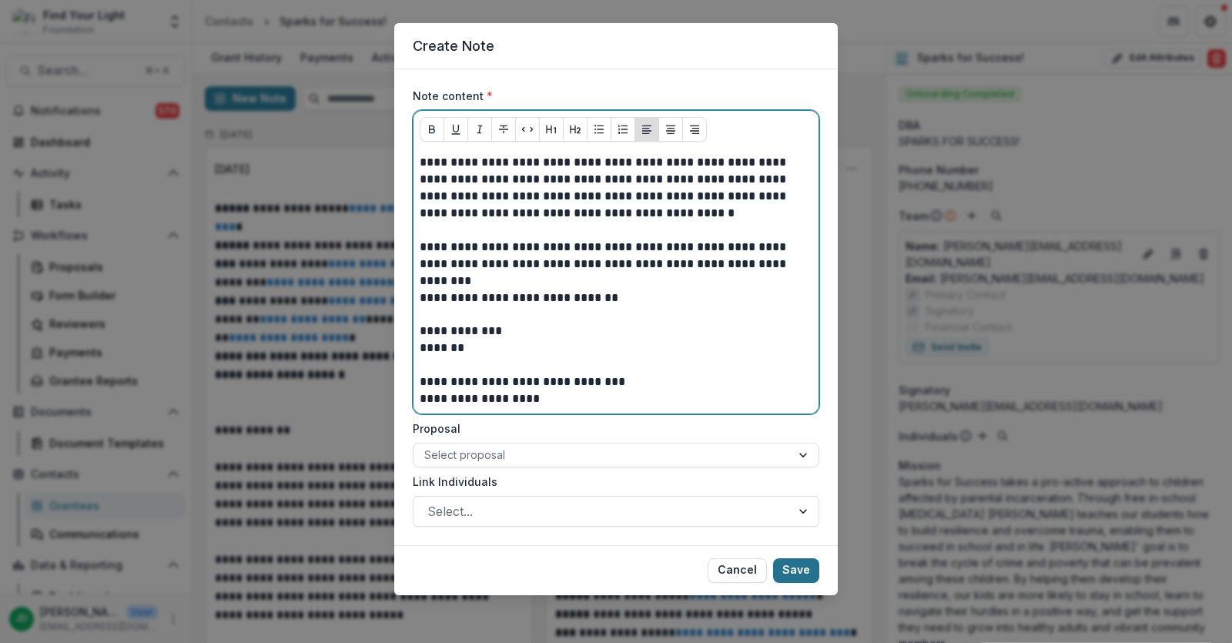 The height and width of the screenshot is (643, 1232). What do you see at coordinates (611, 428) in the screenshot?
I see `label: Proposal` at bounding box center [611, 428].